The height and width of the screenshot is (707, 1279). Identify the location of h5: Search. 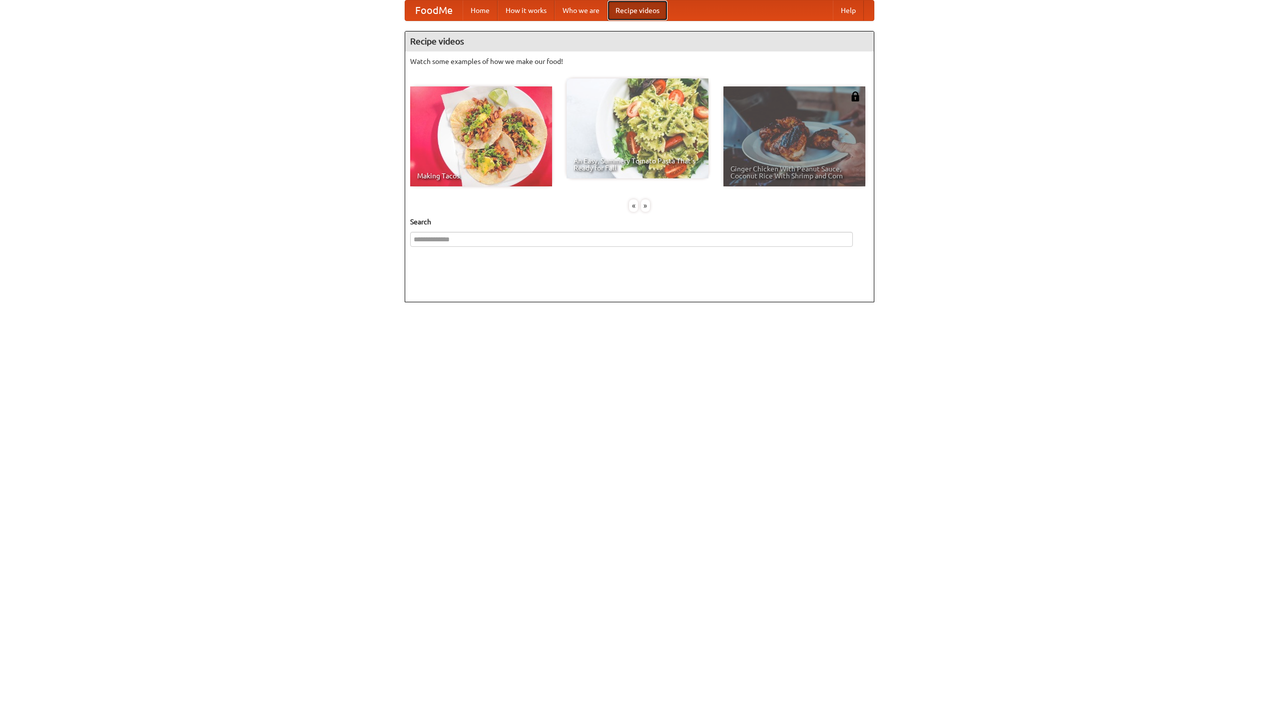
(640, 222).